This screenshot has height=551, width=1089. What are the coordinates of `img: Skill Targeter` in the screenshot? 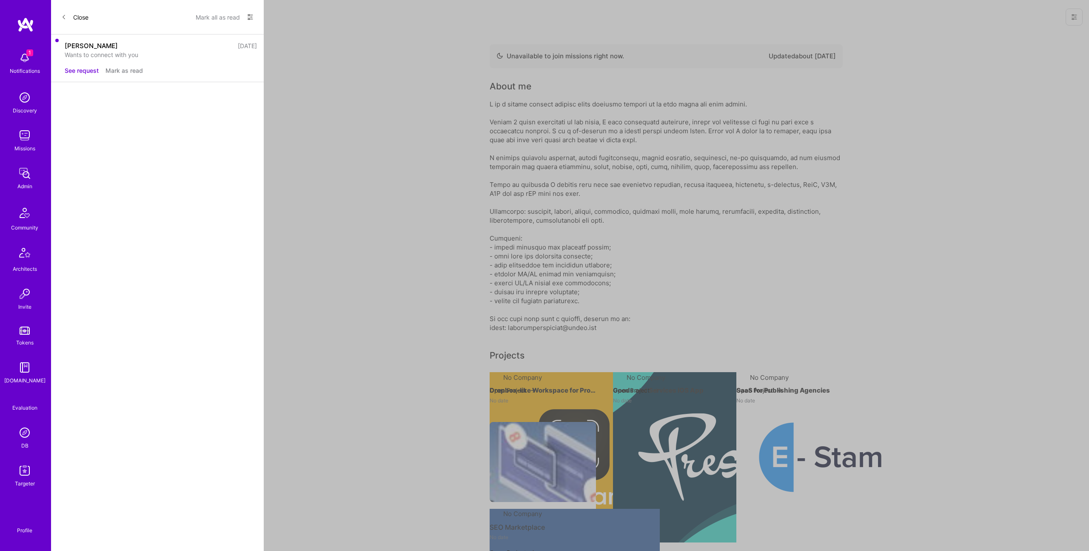 It's located at (25, 470).